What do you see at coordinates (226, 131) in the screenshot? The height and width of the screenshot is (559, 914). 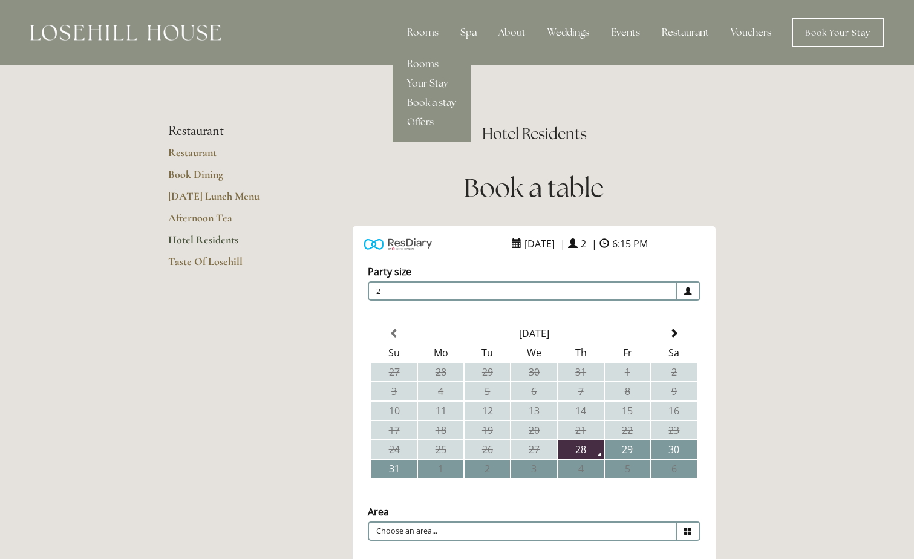 I see `li: Restaurant` at bounding box center [226, 131].